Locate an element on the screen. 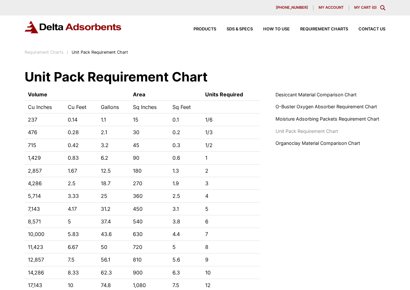 The height and width of the screenshot is (290, 410). a: How to Use is located at coordinates (271, 29).